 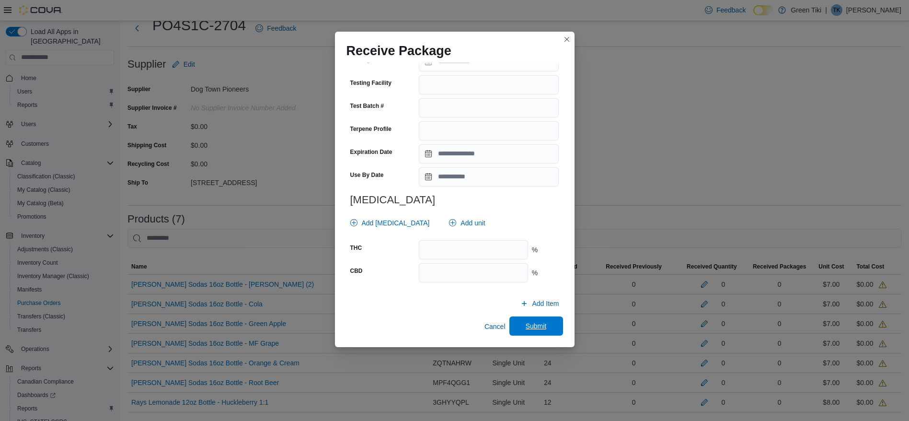 I want to click on label: CBD, so click(x=357, y=271).